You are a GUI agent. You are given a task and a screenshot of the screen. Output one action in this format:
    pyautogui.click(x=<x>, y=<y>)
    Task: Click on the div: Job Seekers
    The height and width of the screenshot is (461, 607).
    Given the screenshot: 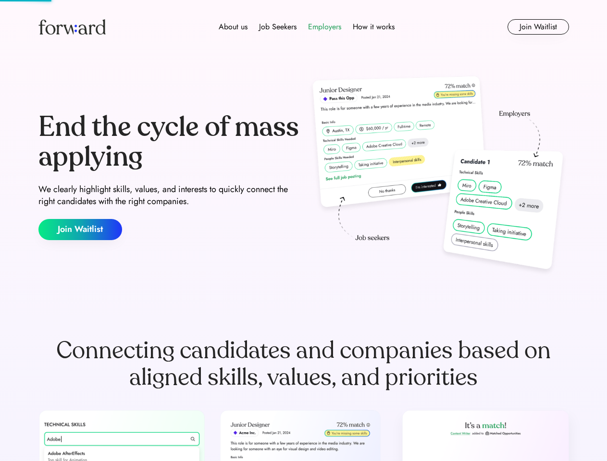 What is the action you would take?
    pyautogui.click(x=278, y=27)
    